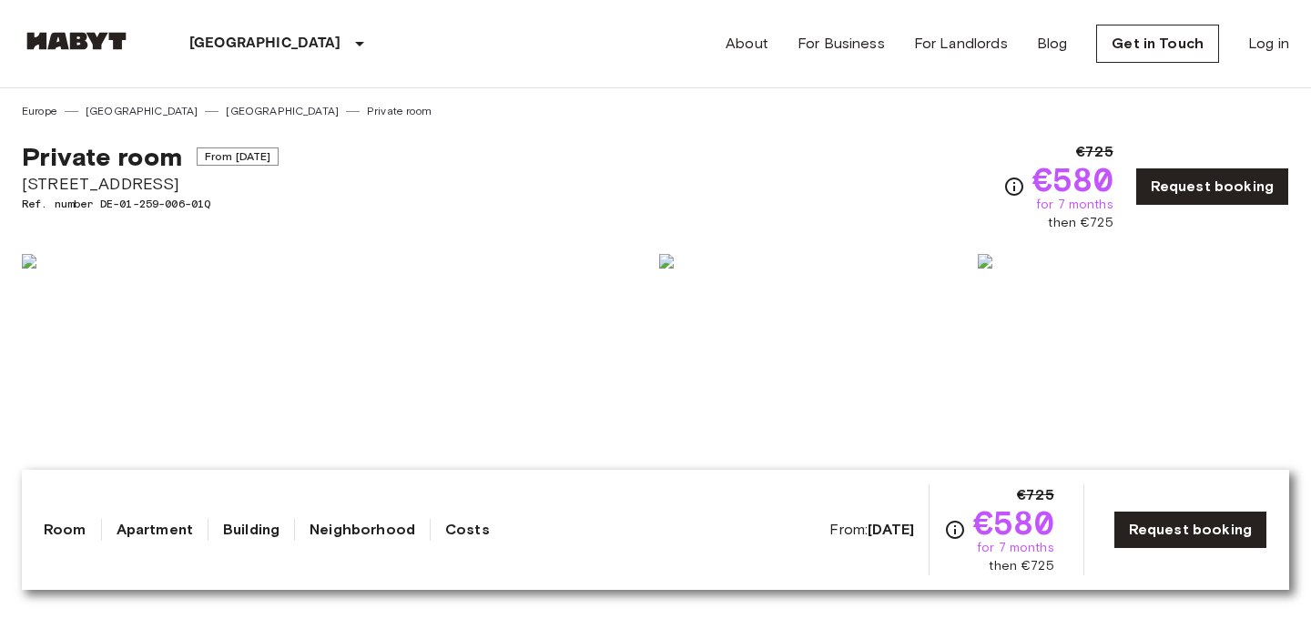 The width and height of the screenshot is (1311, 619). I want to click on span: Private room, so click(102, 157).